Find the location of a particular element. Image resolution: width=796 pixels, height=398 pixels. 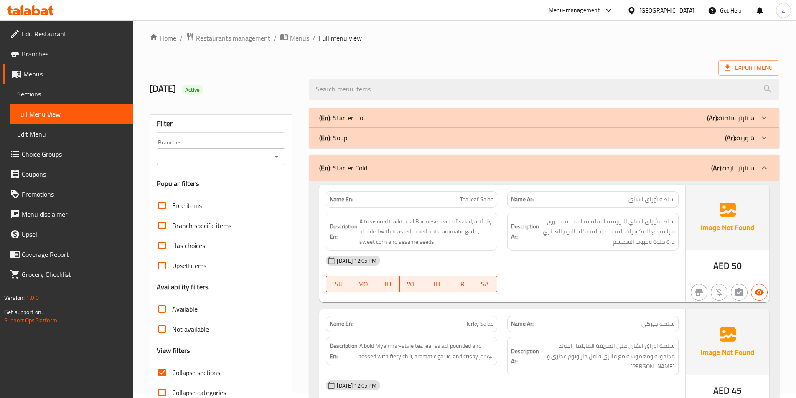

div: (En): Starter Hot(Ar):ستارتر ساخنة is located at coordinates (544, 118).